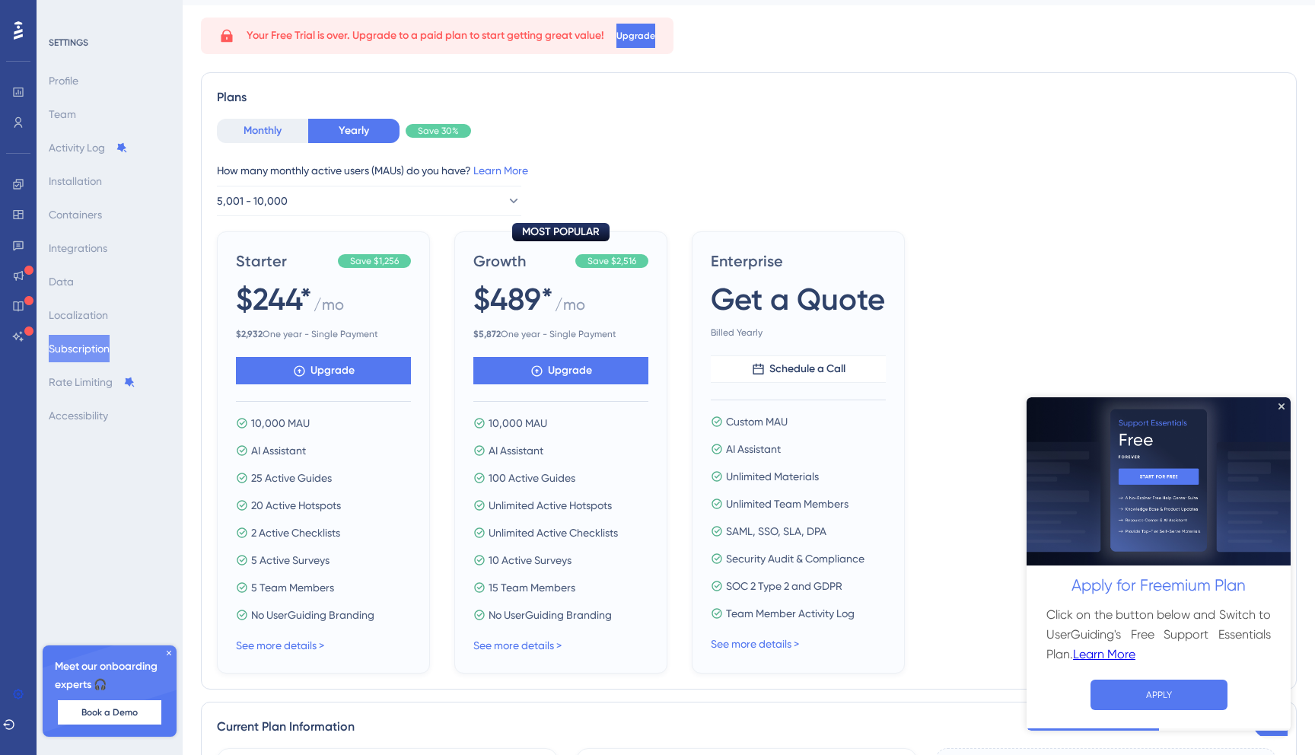 This screenshot has height=755, width=1315. I want to click on span: 5 Active Surveys, so click(290, 560).